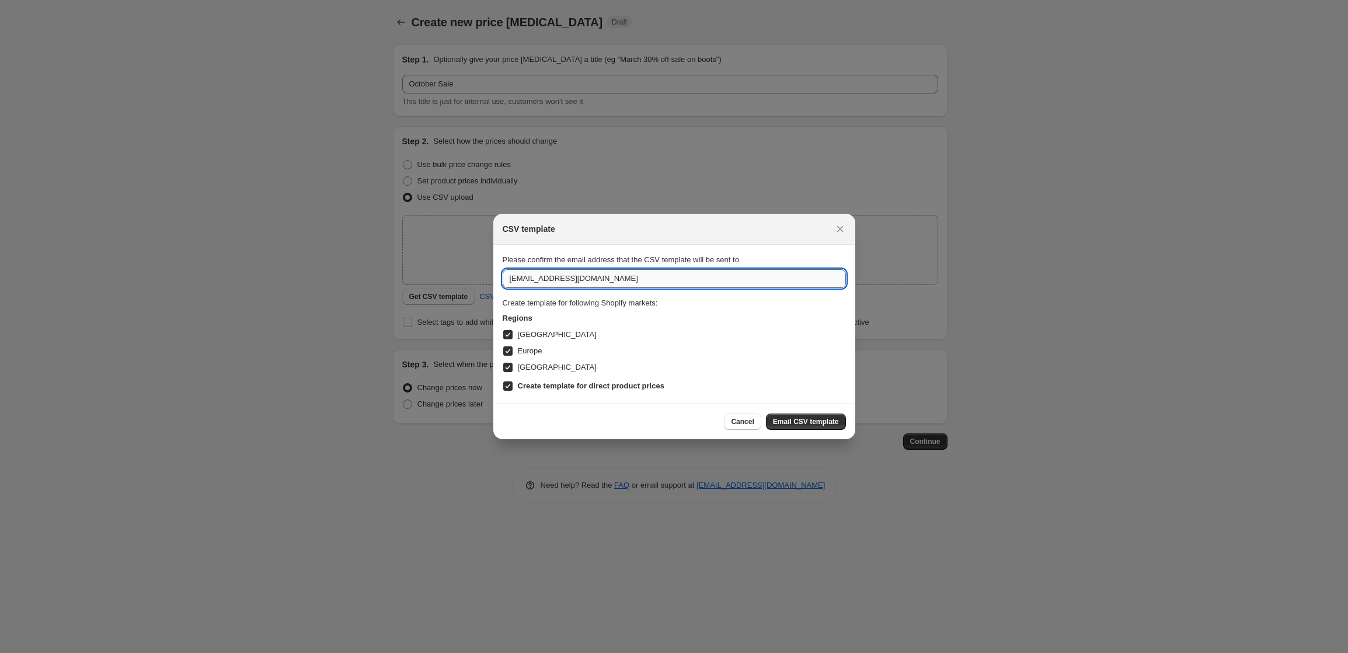 Image resolution: width=1348 pixels, height=653 pixels. What do you see at coordinates (529, 229) in the screenshot?
I see `h2: CSV template` at bounding box center [529, 229].